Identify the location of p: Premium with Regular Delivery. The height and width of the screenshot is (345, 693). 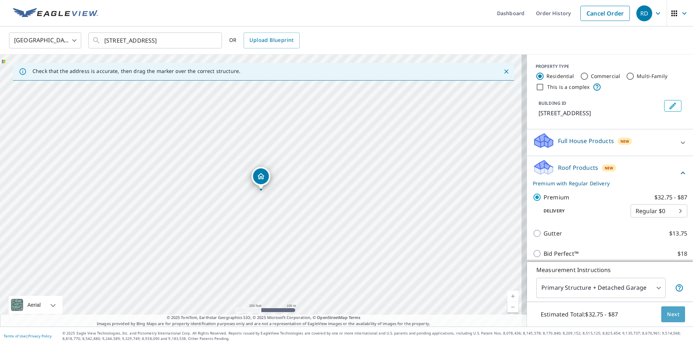
(606, 183).